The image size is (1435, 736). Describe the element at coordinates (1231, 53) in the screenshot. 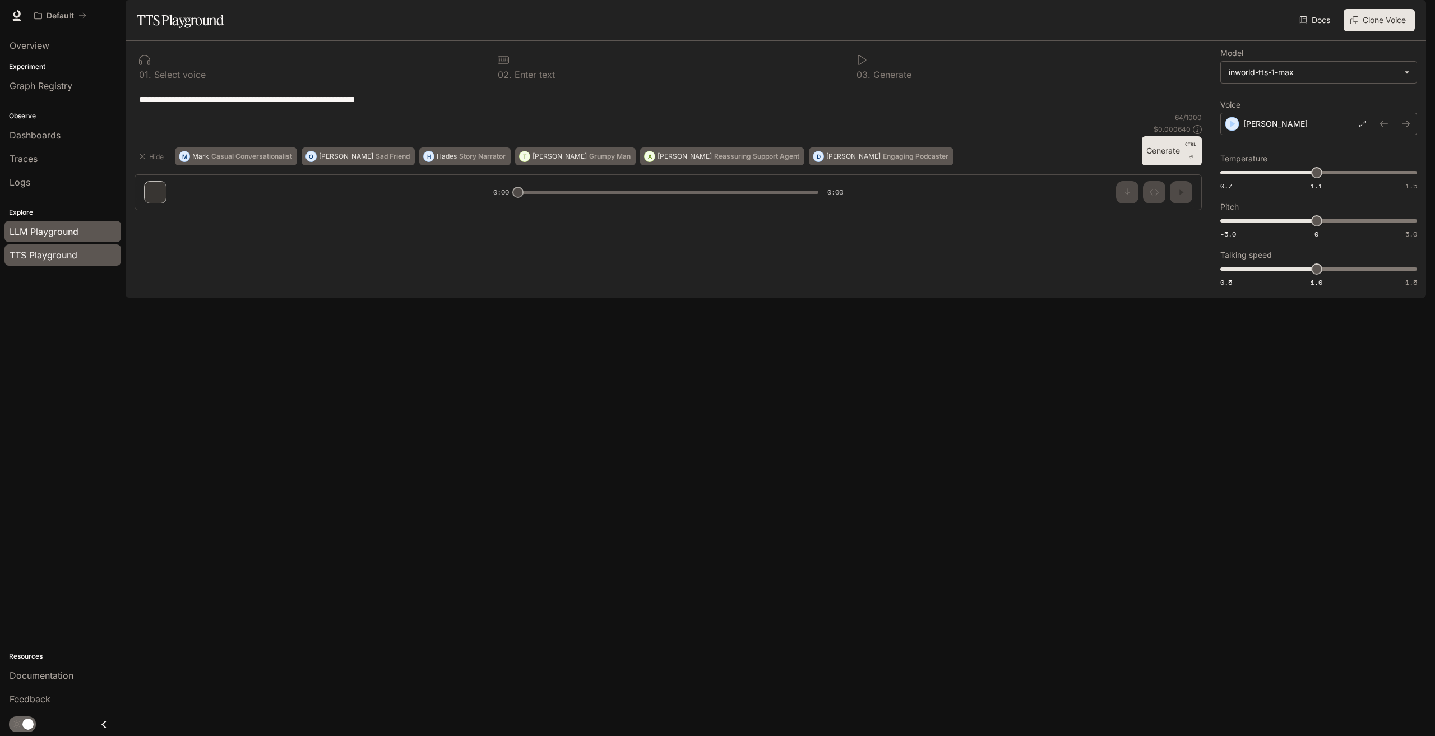

I see `p: Model` at that location.